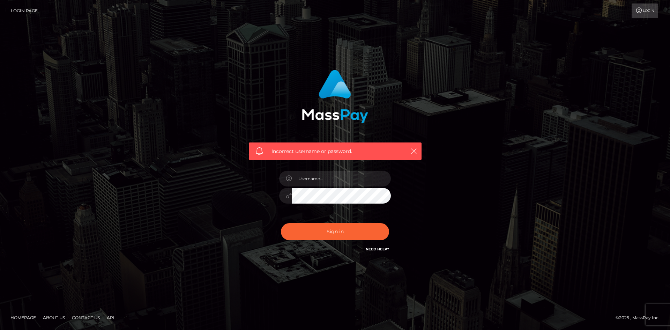 The image size is (670, 330). I want to click on a: Homepage, so click(23, 317).